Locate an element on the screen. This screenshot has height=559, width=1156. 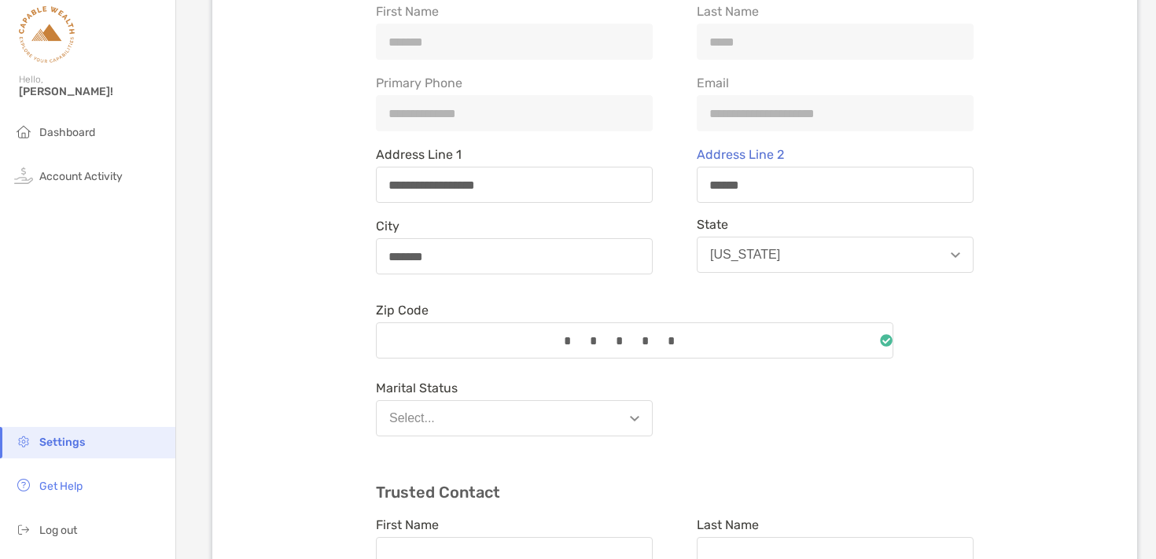
input: Address Line 2 is located at coordinates (835, 185).